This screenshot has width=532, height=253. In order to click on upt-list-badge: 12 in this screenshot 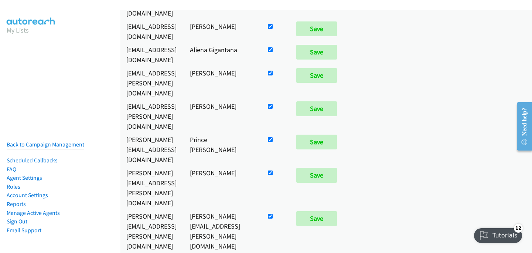, I will do `click(49, 7)`.